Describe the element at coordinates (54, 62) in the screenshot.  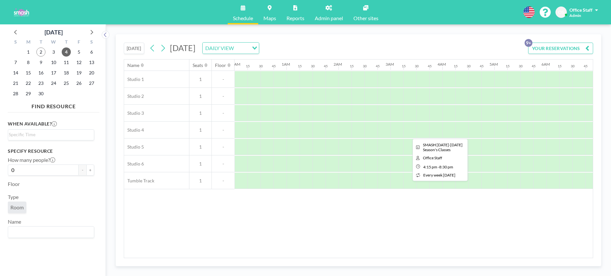
I see `span: Wednesday, September 10, 2025` at that location.